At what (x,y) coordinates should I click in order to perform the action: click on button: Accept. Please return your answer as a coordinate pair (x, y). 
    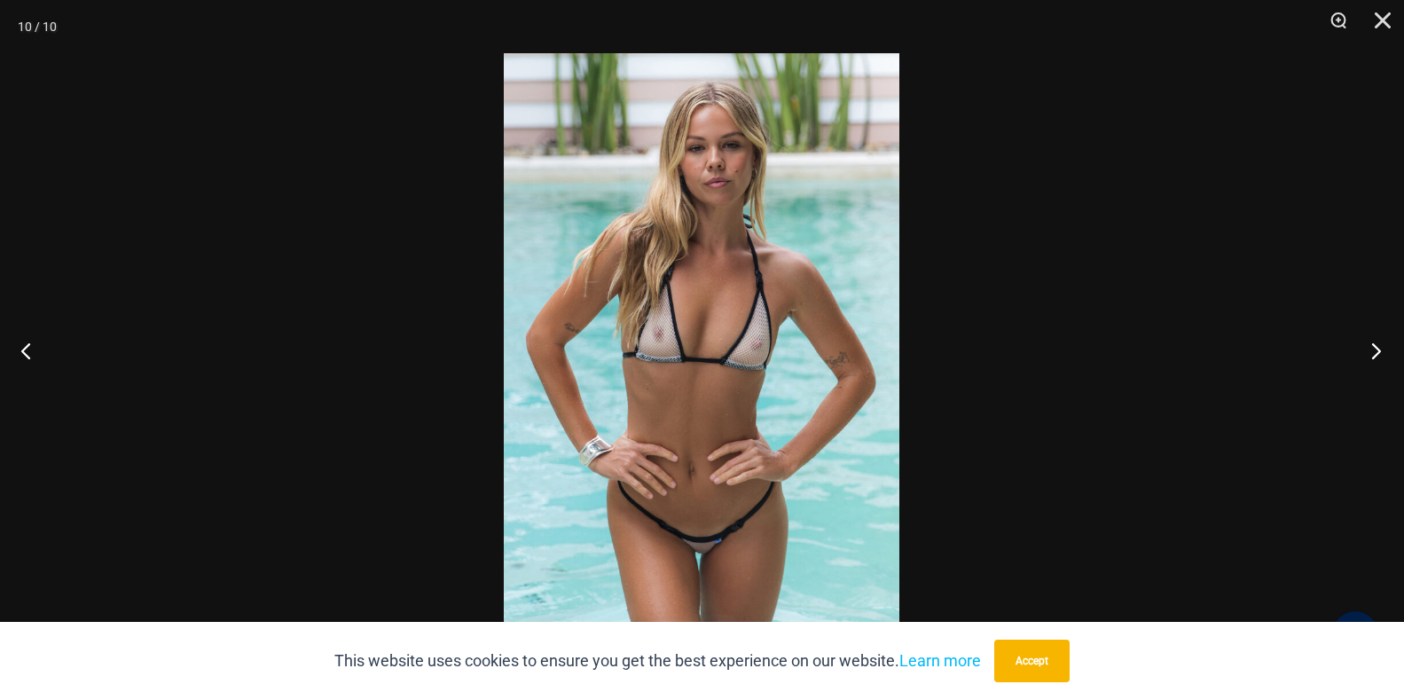
    Looking at the image, I should click on (1031, 661).